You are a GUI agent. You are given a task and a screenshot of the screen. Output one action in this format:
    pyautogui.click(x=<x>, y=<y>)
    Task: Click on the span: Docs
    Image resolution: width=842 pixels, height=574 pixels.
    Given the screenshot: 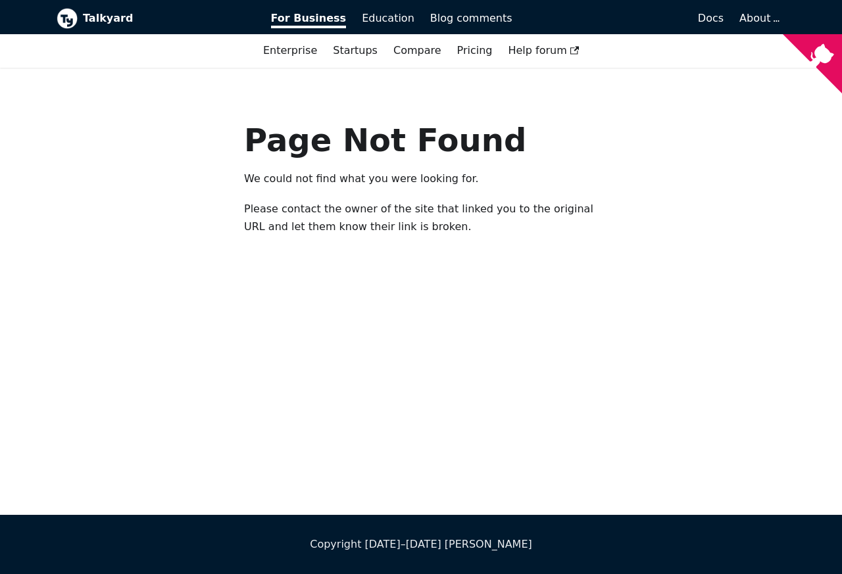 What is the action you would take?
    pyautogui.click(x=711, y=18)
    